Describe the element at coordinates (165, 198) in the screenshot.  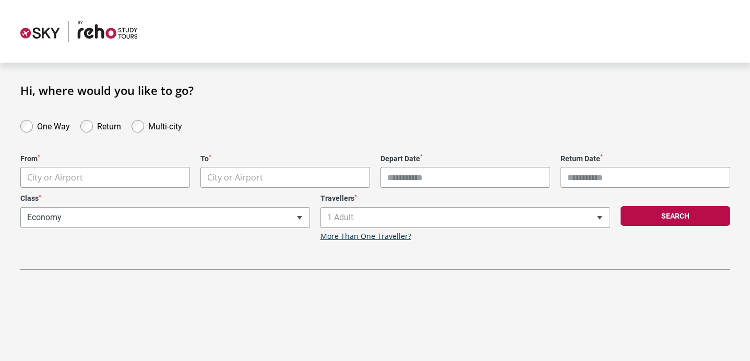
I see `label: Class` at that location.